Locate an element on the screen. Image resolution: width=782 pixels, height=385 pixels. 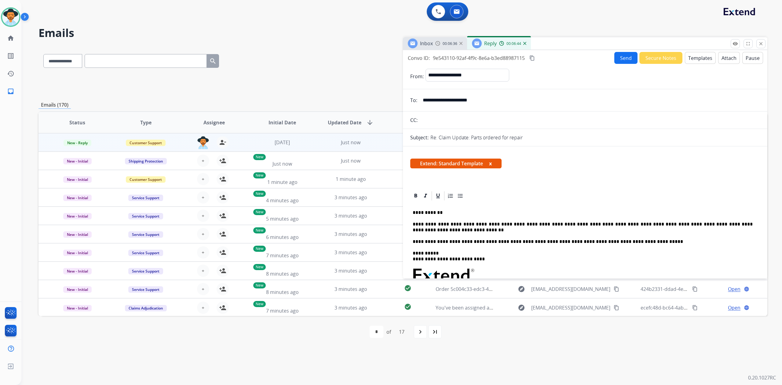
div: 17 is located at coordinates (402, 332).